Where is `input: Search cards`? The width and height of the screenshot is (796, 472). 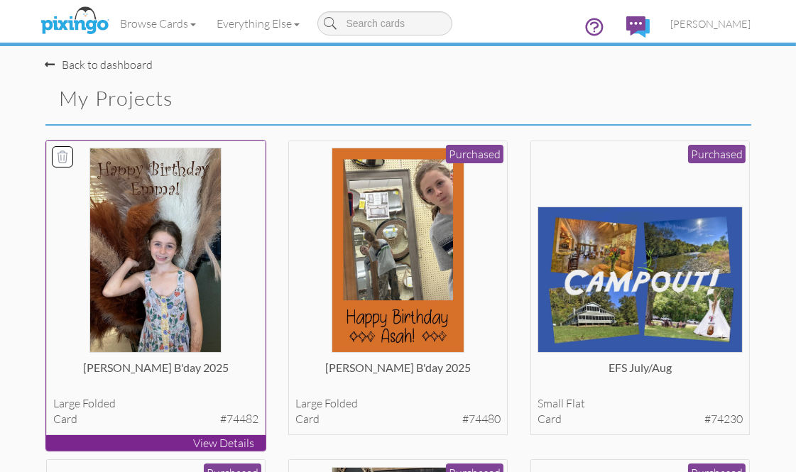
input: Search cards is located at coordinates (385, 23).